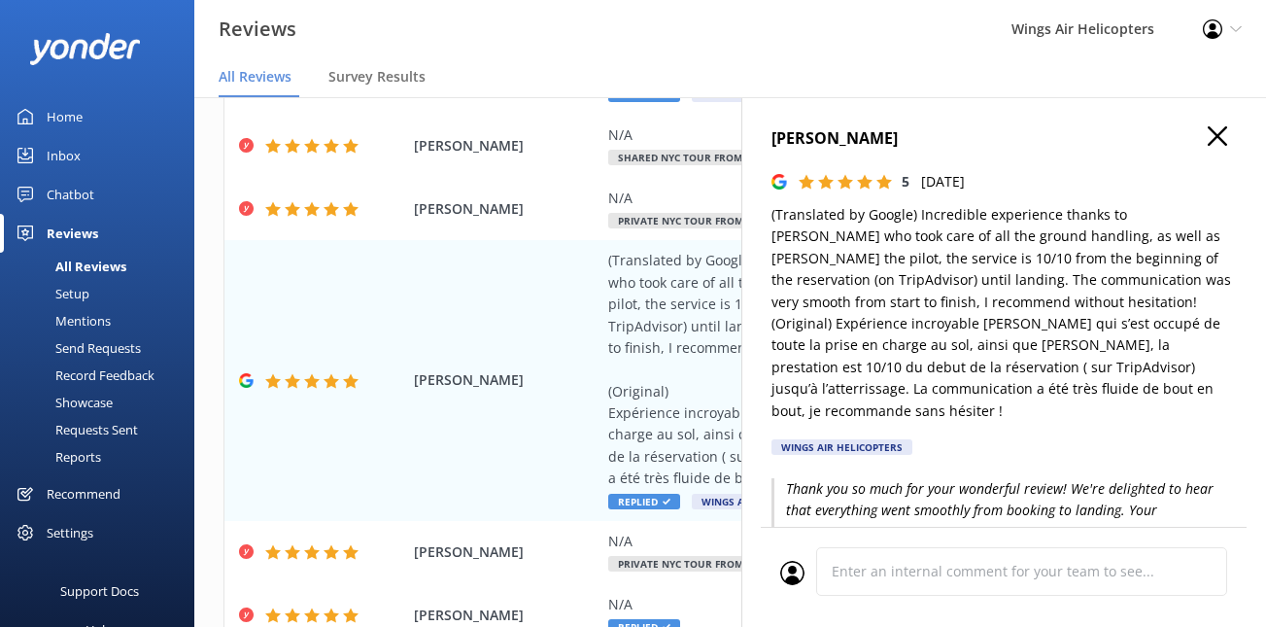 The height and width of the screenshot is (627, 1266). Describe the element at coordinates (63, 155) in the screenshot. I see `div: Inbox` at that location.